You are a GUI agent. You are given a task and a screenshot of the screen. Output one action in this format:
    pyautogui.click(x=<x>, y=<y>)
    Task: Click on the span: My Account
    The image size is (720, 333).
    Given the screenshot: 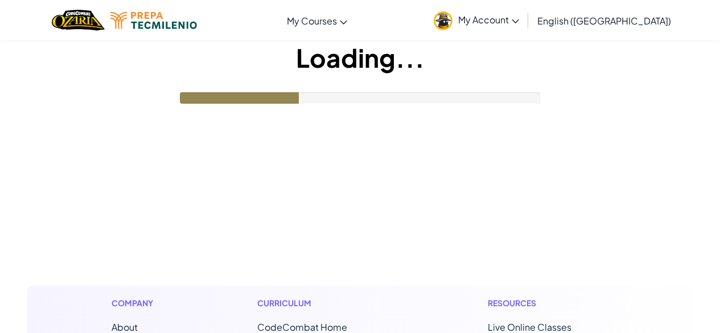 What is the action you would take?
    pyautogui.click(x=489, y=19)
    